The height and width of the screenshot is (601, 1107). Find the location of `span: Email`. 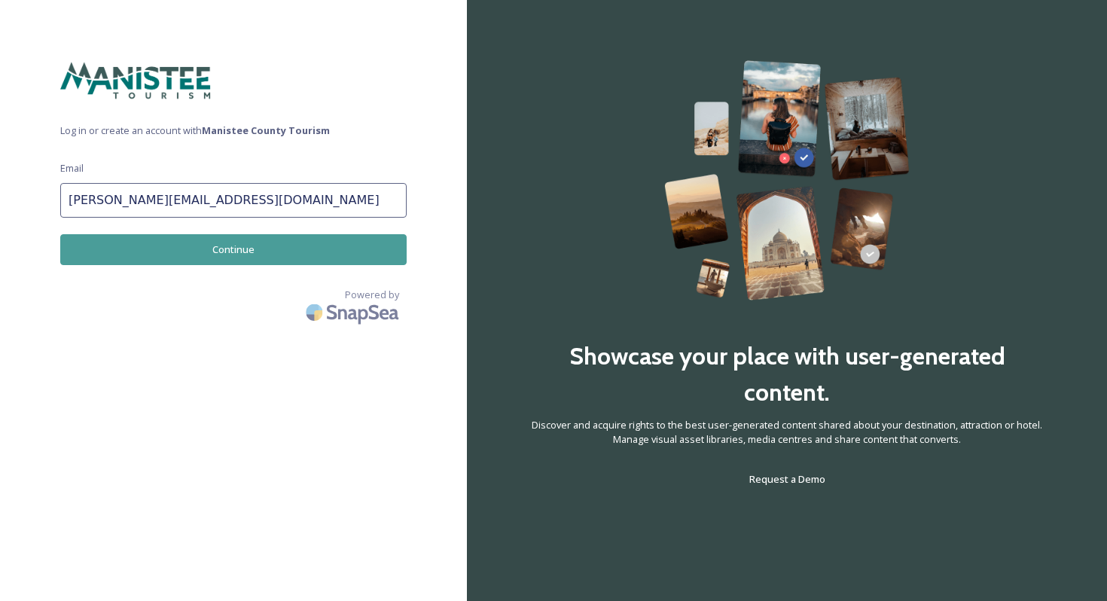

span: Email is located at coordinates (72, 168).